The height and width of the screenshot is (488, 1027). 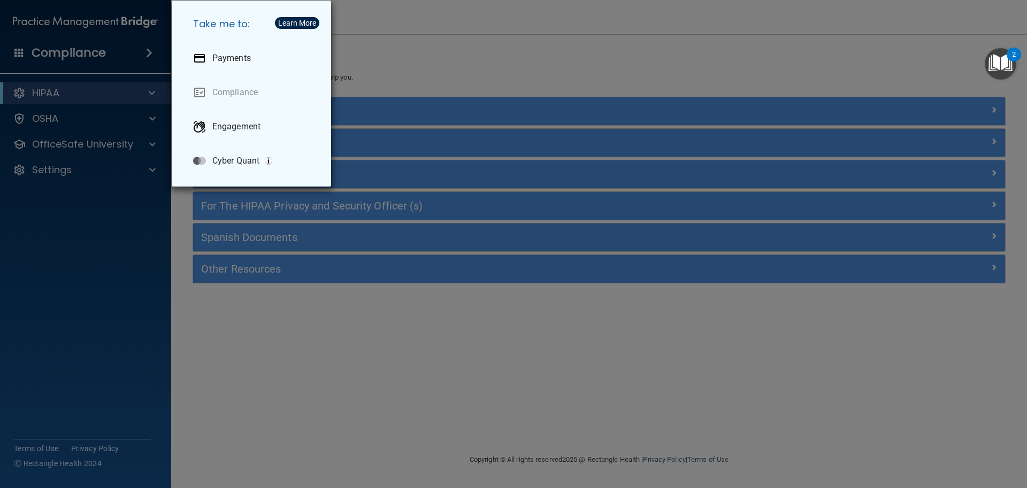 I want to click on a: Cyber Quant, so click(x=253, y=161).